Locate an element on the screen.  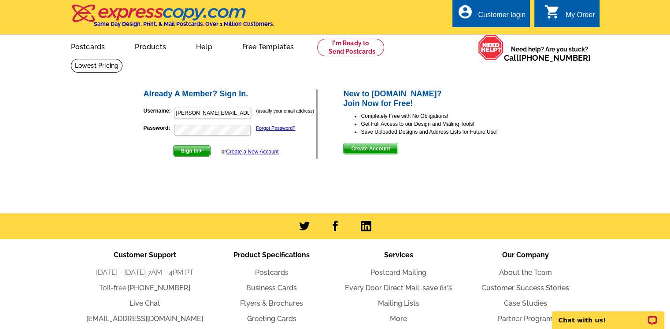
div: My Order is located at coordinates (580, 17).